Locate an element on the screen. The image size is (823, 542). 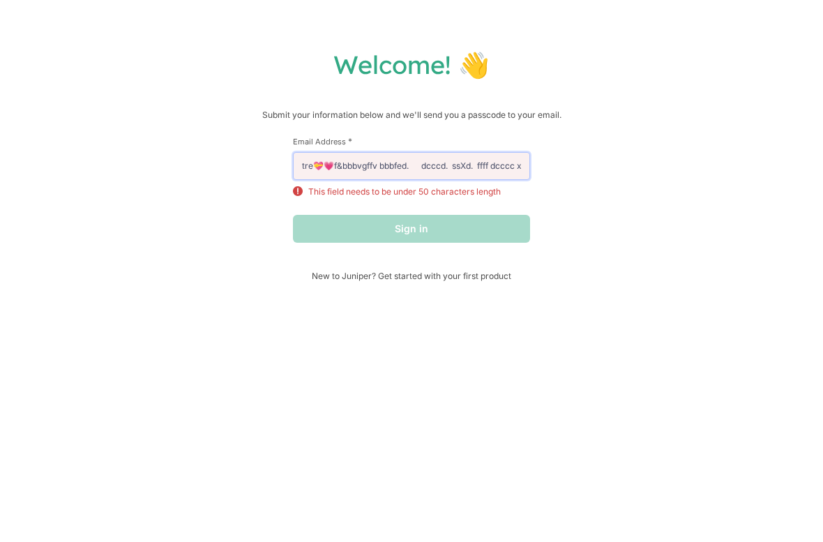
p: Submit your information below and we'll send you a passcode to your email. is located at coordinates (411, 115).